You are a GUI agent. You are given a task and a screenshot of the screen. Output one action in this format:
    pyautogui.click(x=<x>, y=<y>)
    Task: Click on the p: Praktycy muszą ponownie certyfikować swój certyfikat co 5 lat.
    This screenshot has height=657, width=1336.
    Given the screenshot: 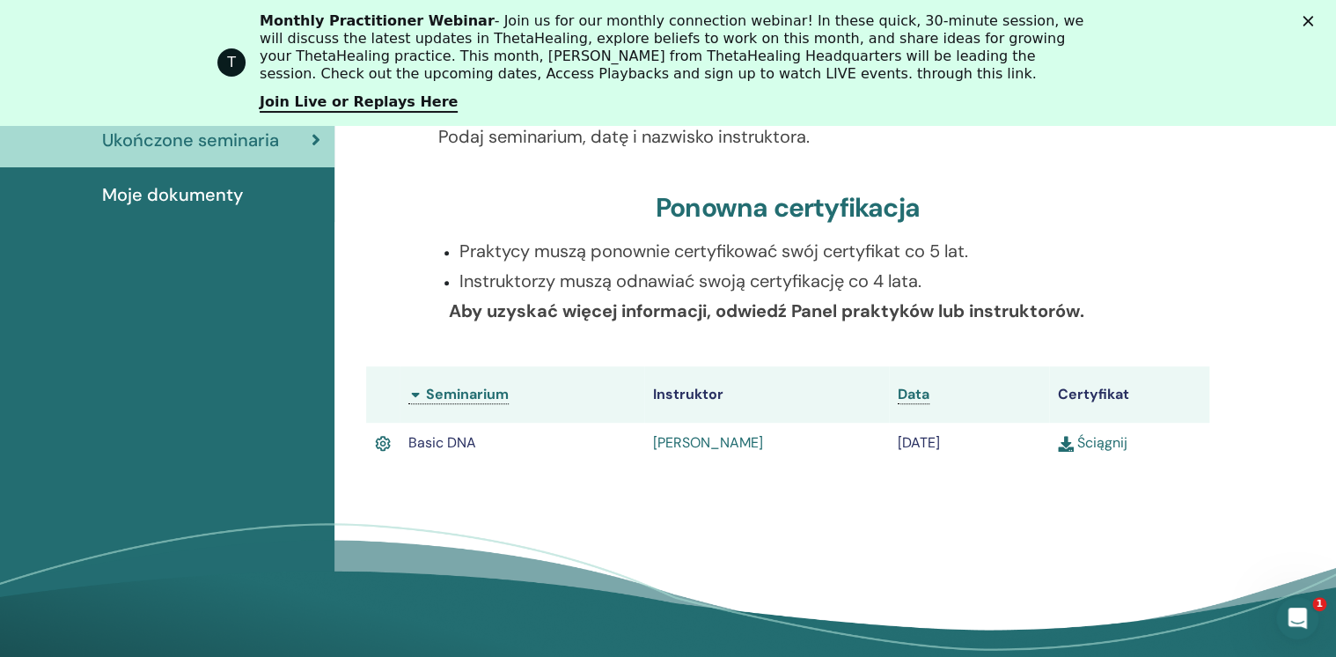 What is the action you would take?
    pyautogui.click(x=798, y=251)
    